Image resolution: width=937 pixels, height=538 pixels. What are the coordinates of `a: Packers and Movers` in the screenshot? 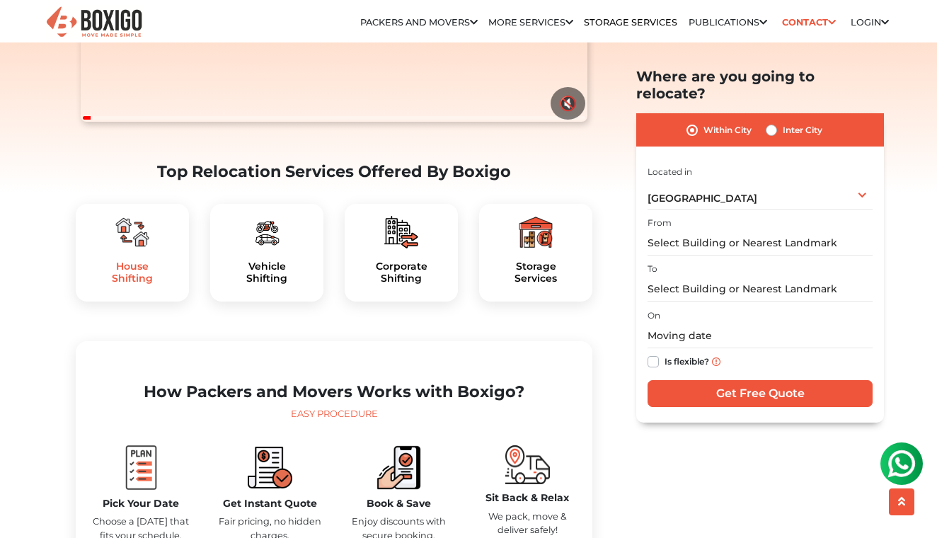 It's located at (419, 22).